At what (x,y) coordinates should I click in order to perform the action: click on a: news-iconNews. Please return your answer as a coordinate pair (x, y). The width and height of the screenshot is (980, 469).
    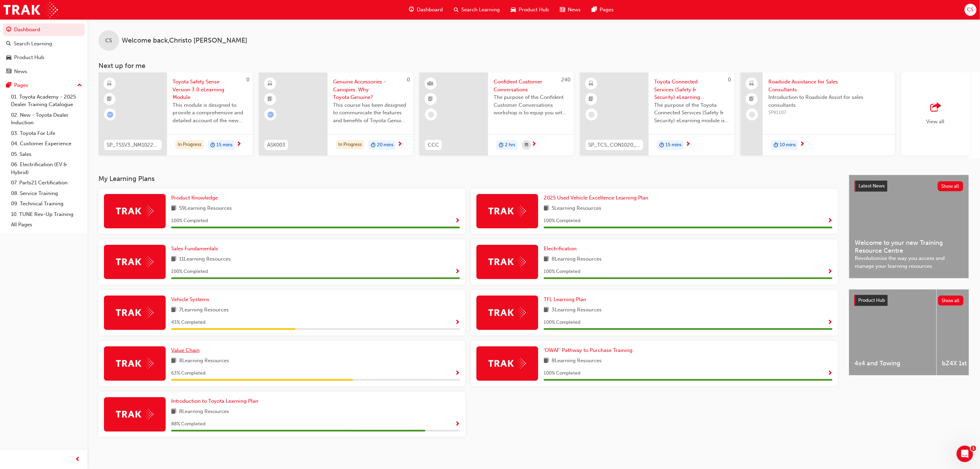
    Looking at the image, I should click on (570, 10).